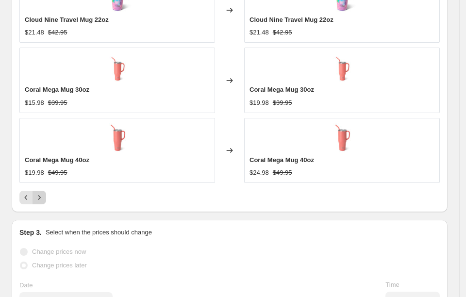 The image size is (466, 297). I want to click on span: Change prices later, so click(59, 265).